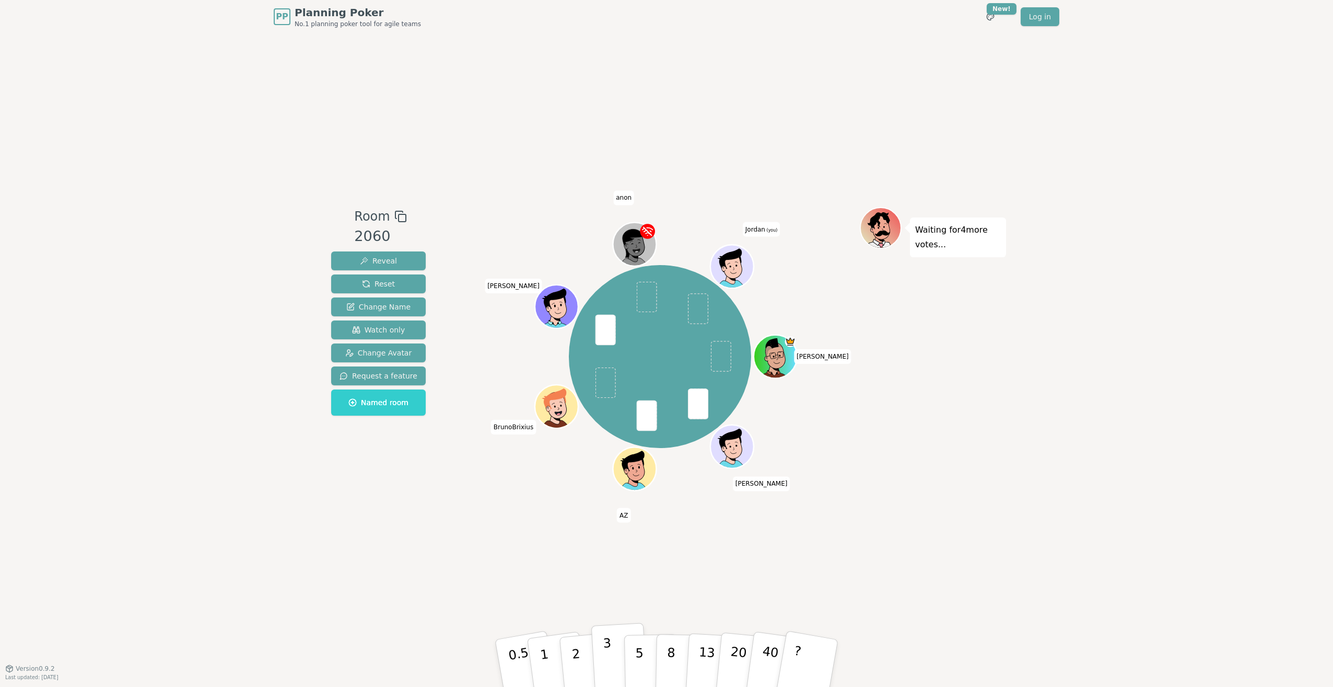 This screenshot has height=687, width=1333. Describe the element at coordinates (378, 307) in the screenshot. I see `button: Change Name` at that location.